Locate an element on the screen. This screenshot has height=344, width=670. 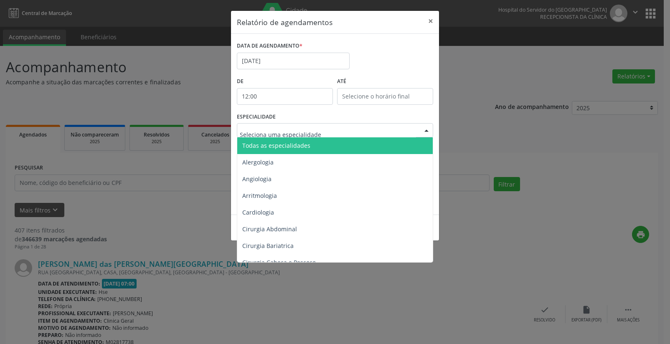
input: Selecione uma data ou intervalo is located at coordinates (293, 61).